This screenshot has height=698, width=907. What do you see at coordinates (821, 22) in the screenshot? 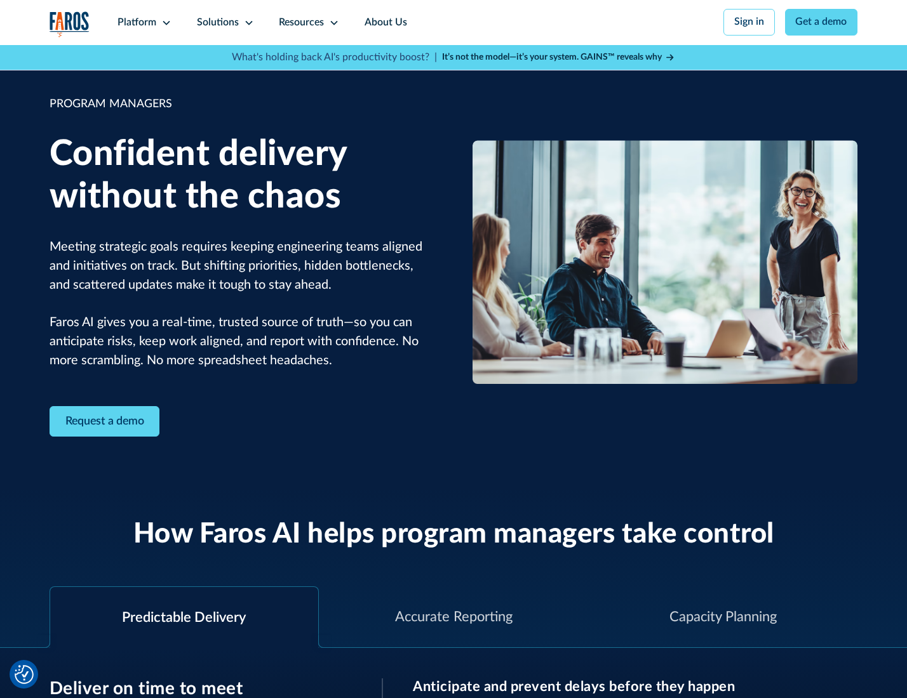
I see `a: Get a demo` at bounding box center [821, 22].